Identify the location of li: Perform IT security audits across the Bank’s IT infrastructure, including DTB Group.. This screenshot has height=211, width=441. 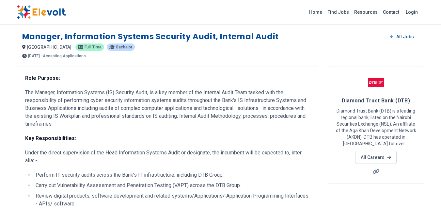
(171, 175).